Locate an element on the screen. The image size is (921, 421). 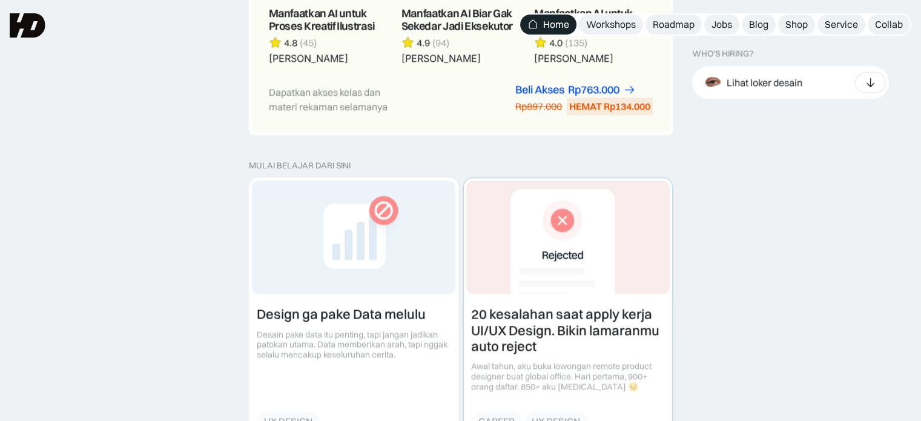
a: Blog is located at coordinates (759, 24).